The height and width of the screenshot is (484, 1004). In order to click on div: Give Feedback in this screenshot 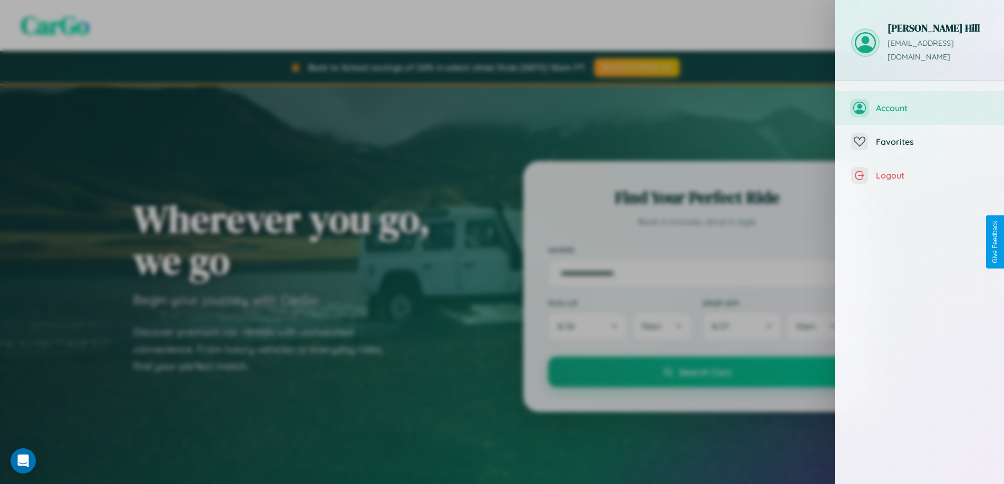, I will do `click(995, 242)`.